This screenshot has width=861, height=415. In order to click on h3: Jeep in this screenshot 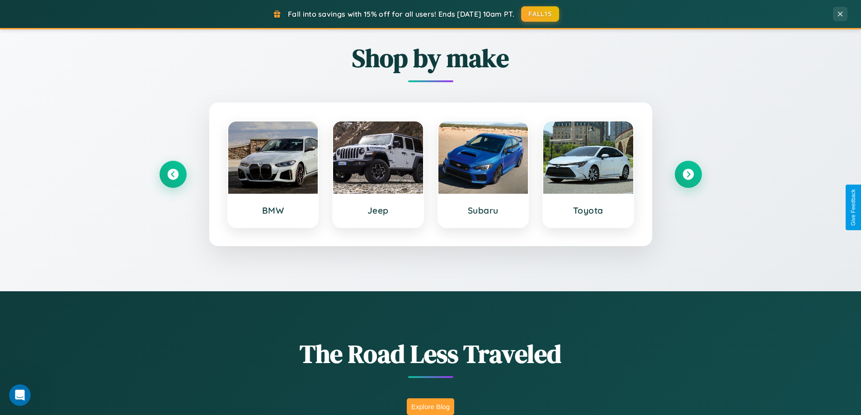, I will do `click(378, 211)`.